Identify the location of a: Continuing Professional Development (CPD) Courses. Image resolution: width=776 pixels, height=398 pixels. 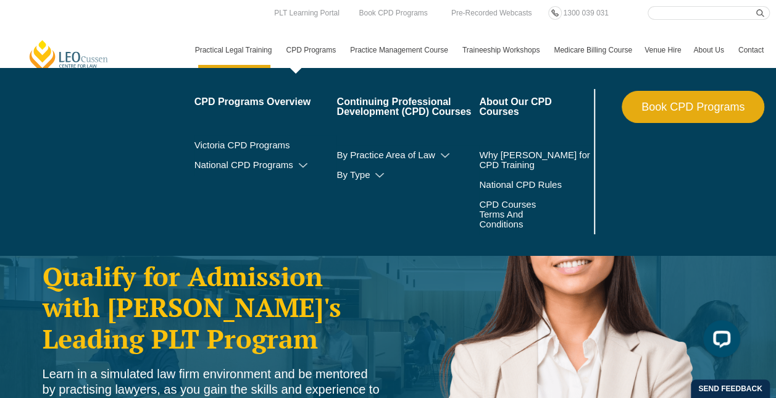
(408, 107).